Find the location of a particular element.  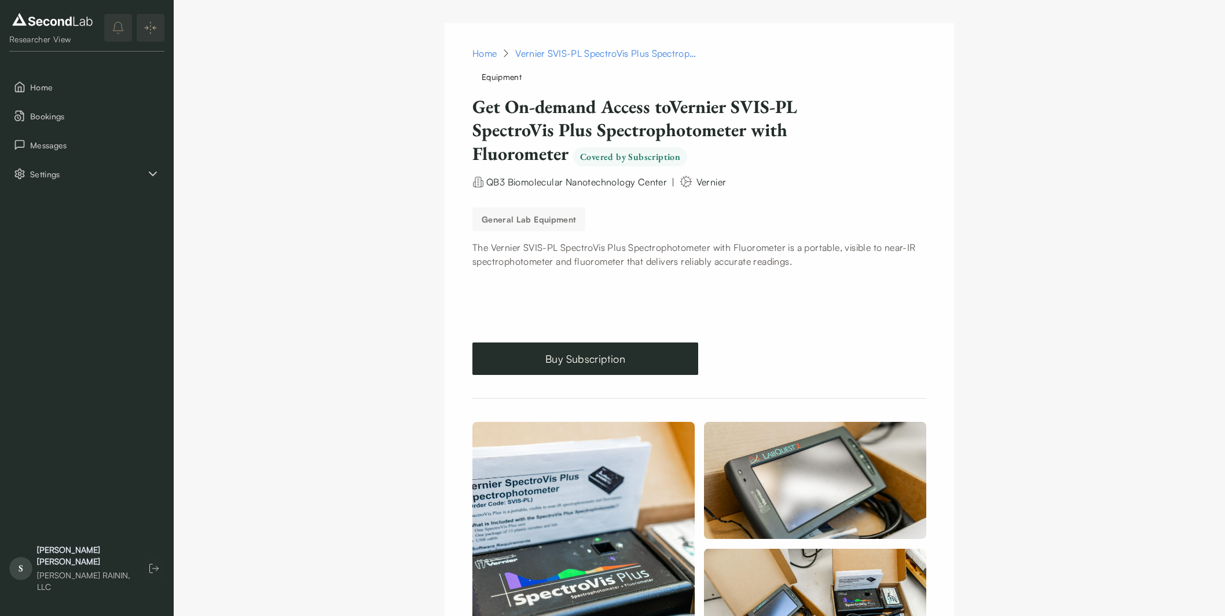

img: manufacturer is located at coordinates (686, 181).